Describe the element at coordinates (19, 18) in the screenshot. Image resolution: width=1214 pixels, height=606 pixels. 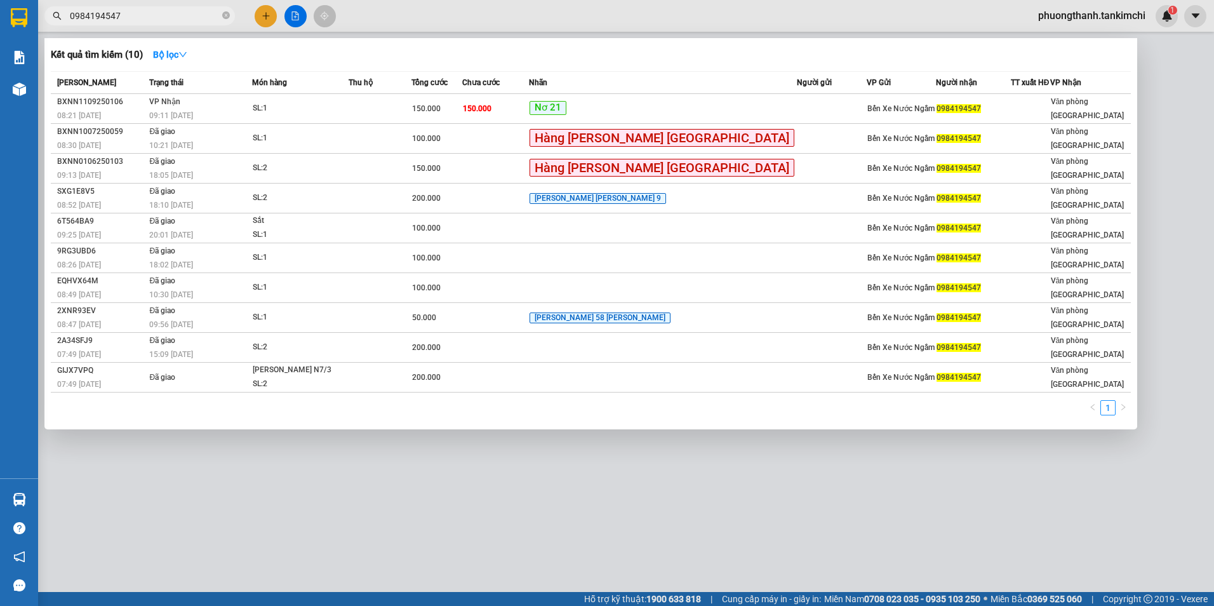
I see `img: logo-vxr` at that location.